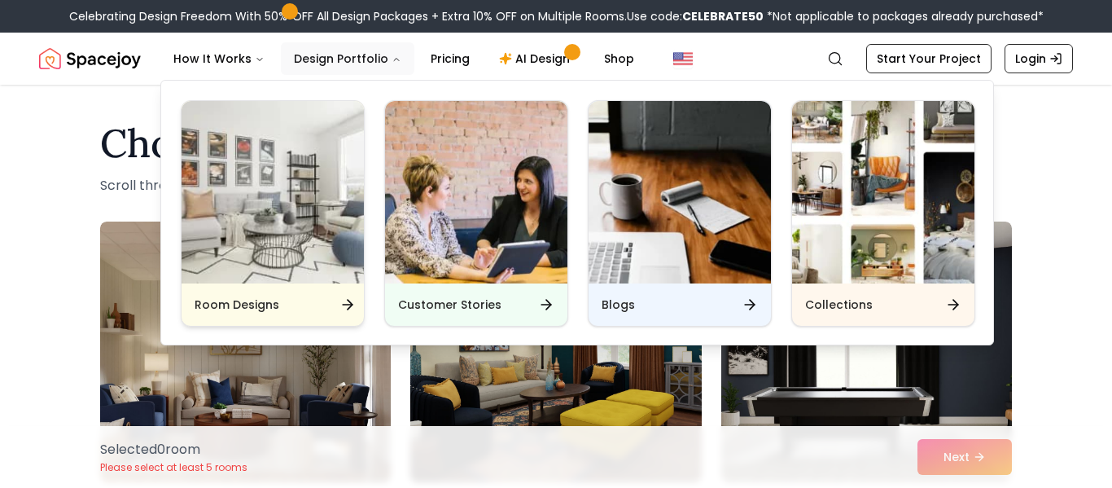 Image resolution: width=1112 pixels, height=488 pixels. I want to click on button: Design Portfolio, so click(348, 59).